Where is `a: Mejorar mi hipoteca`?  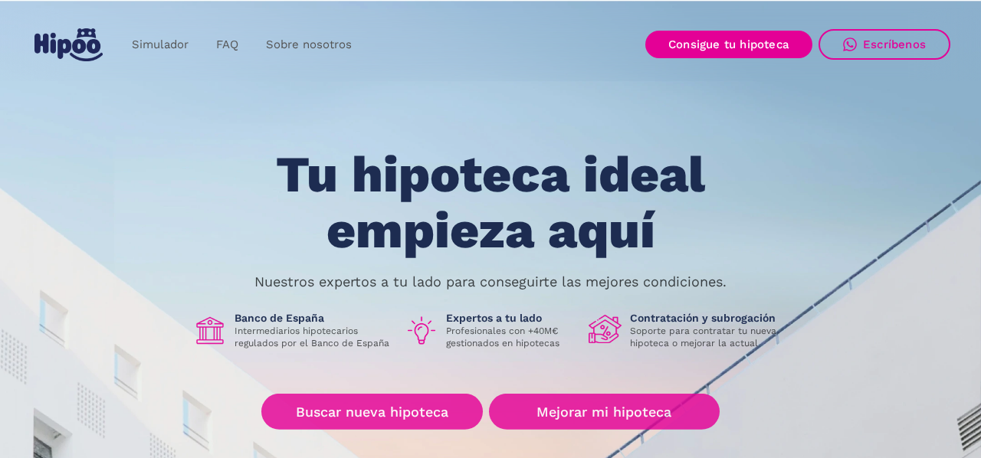
a: Mejorar mi hipoteca is located at coordinates (604, 412).